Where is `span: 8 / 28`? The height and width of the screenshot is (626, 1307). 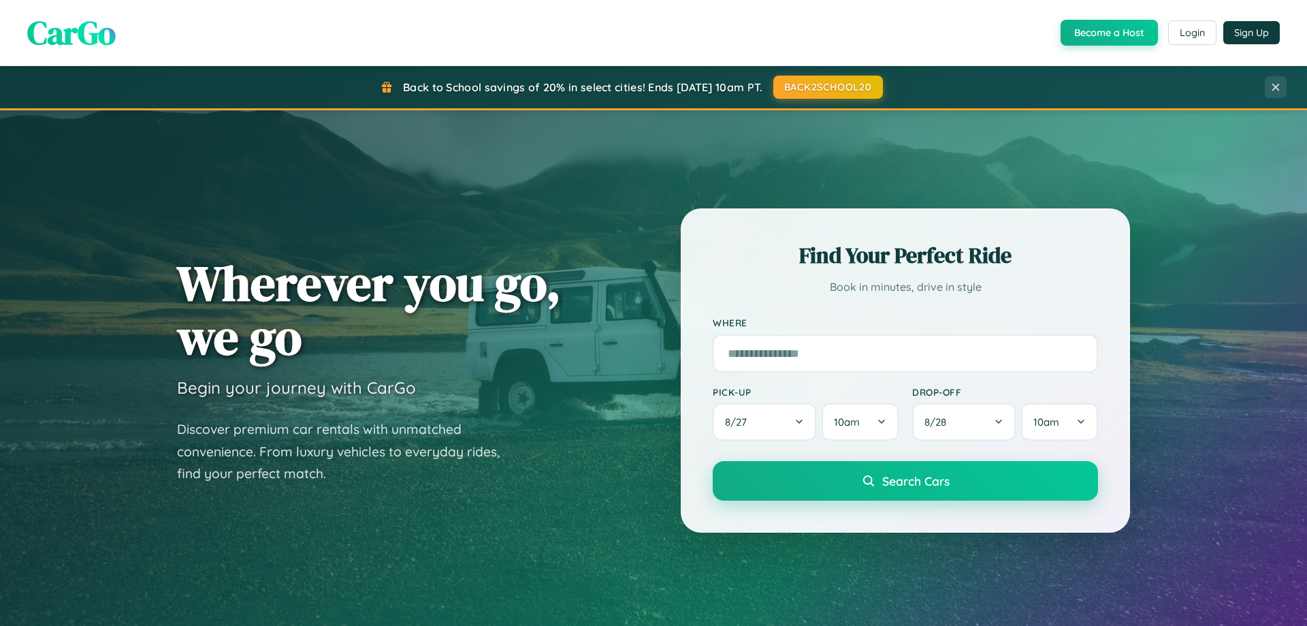 span: 8 / 28 is located at coordinates (939, 422).